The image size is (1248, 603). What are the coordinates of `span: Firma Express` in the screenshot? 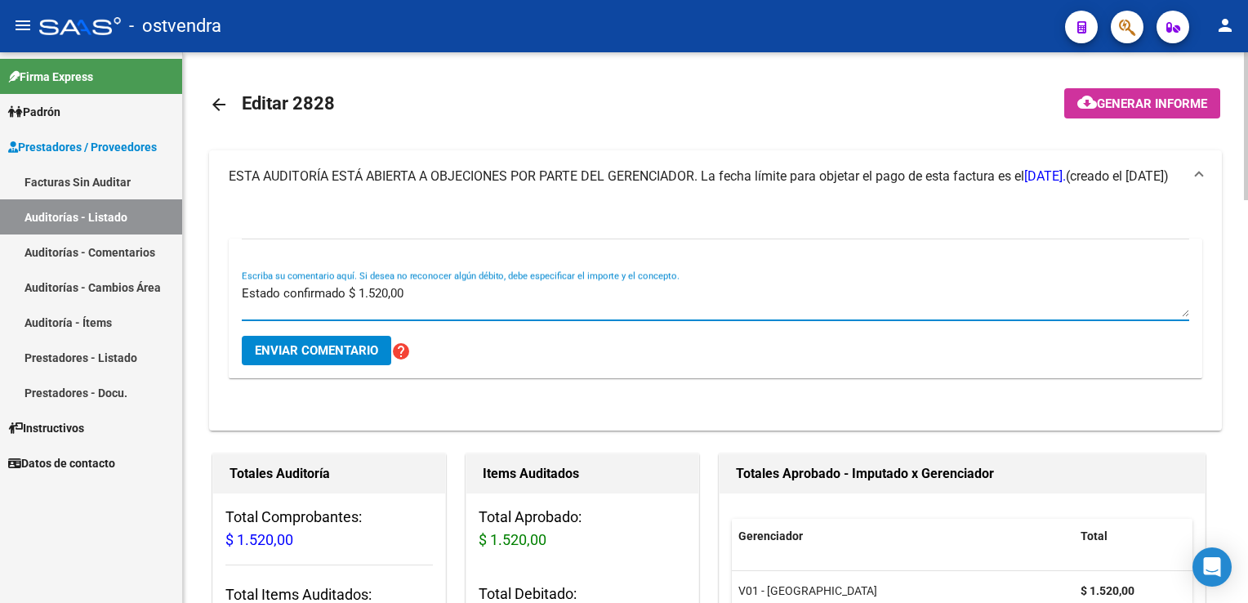 It's located at (51, 77).